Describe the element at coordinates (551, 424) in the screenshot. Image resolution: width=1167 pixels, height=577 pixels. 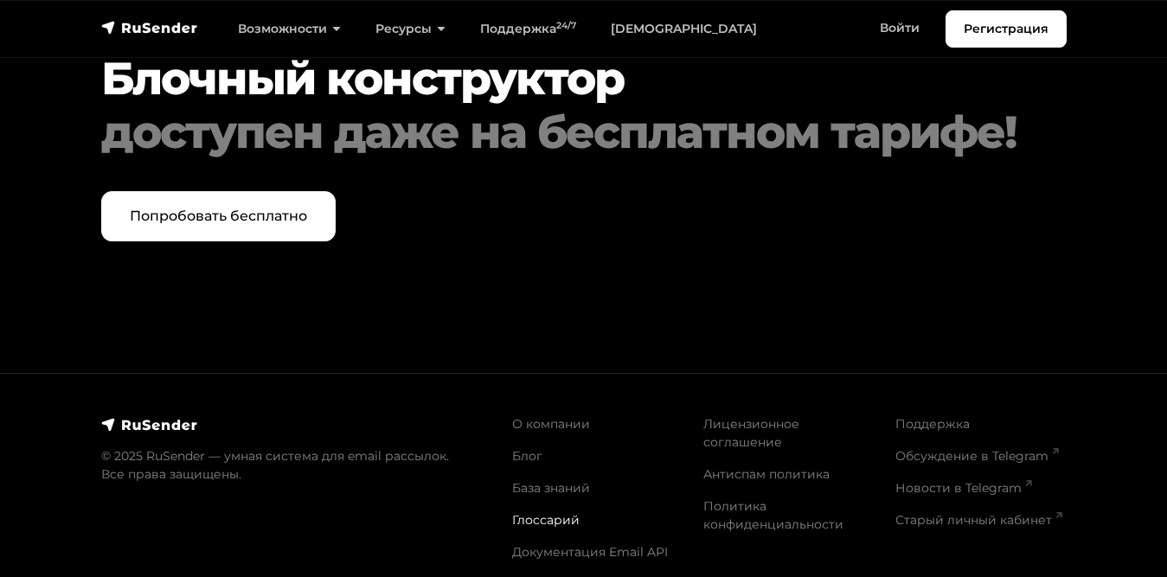
I see `a: О компании` at that location.